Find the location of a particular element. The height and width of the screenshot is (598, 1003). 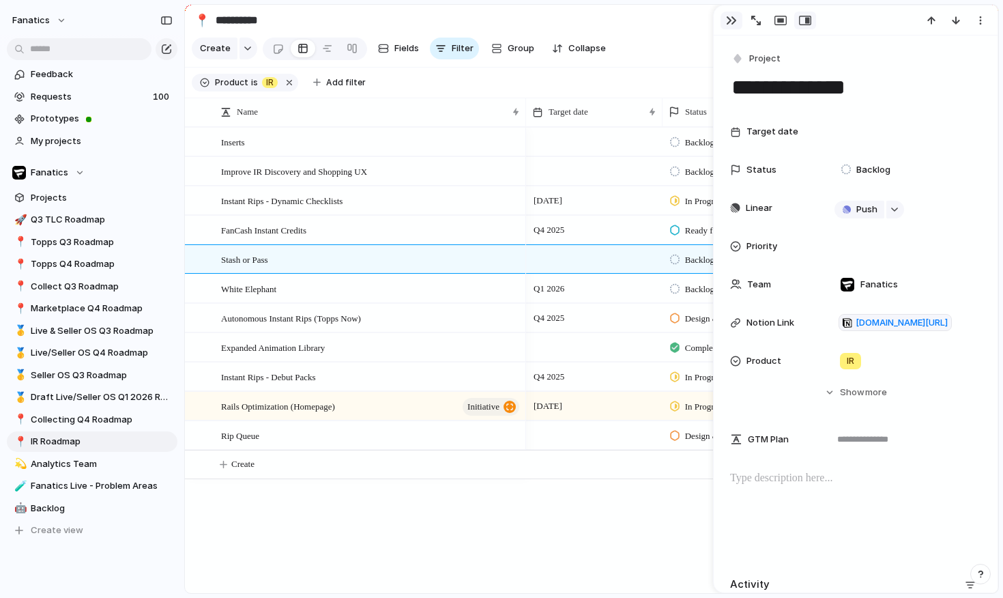

span: Expanded Animation Library is located at coordinates (273, 347).